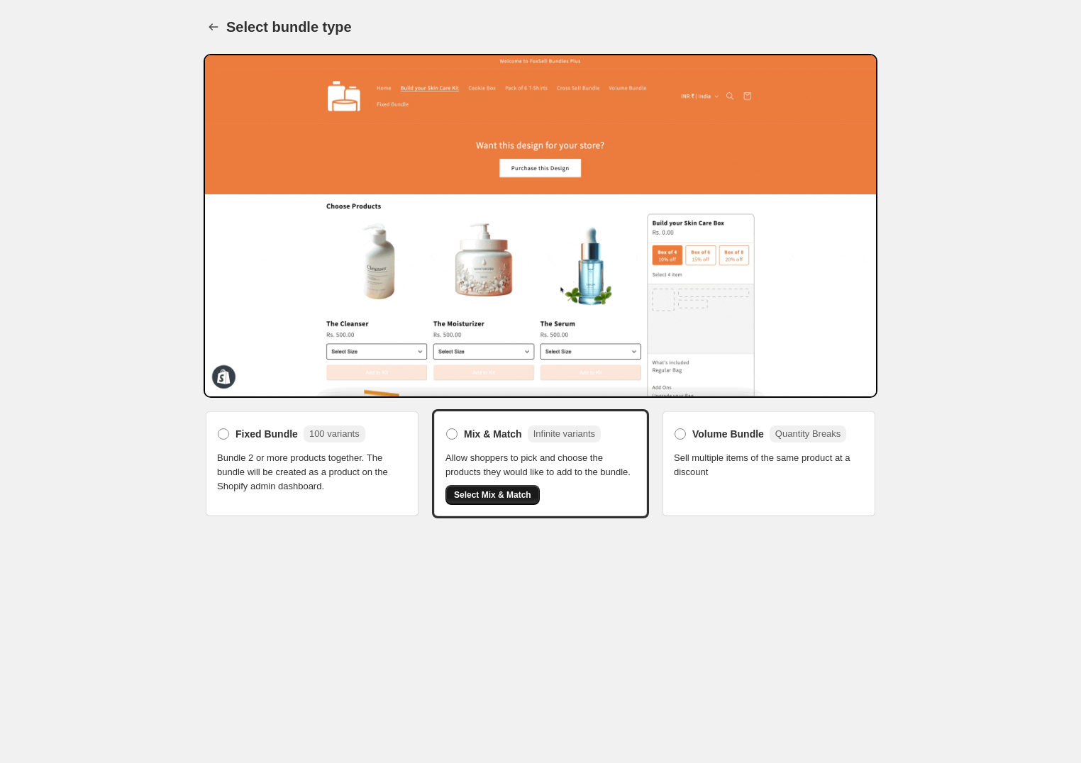  What do you see at coordinates (493, 434) in the screenshot?
I see `span: Mix & Match` at bounding box center [493, 434].